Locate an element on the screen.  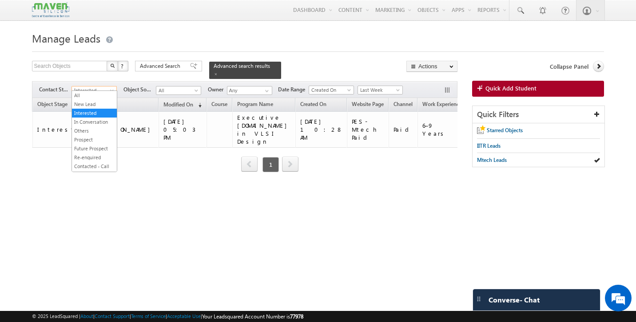
span: IITR Leads is located at coordinates (489, 146).